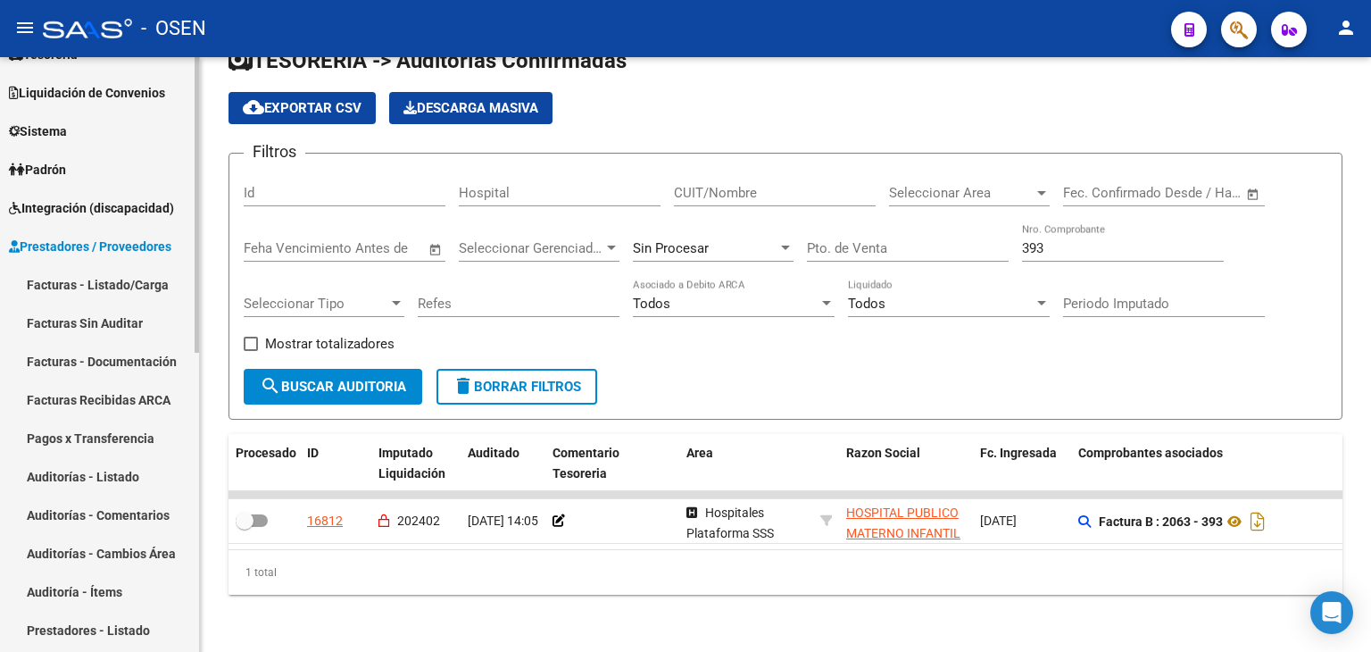 Image resolution: width=1371 pixels, height=652 pixels. What do you see at coordinates (1150, 453) in the screenshot?
I see `span: Comprobantes asociados` at bounding box center [1150, 453].